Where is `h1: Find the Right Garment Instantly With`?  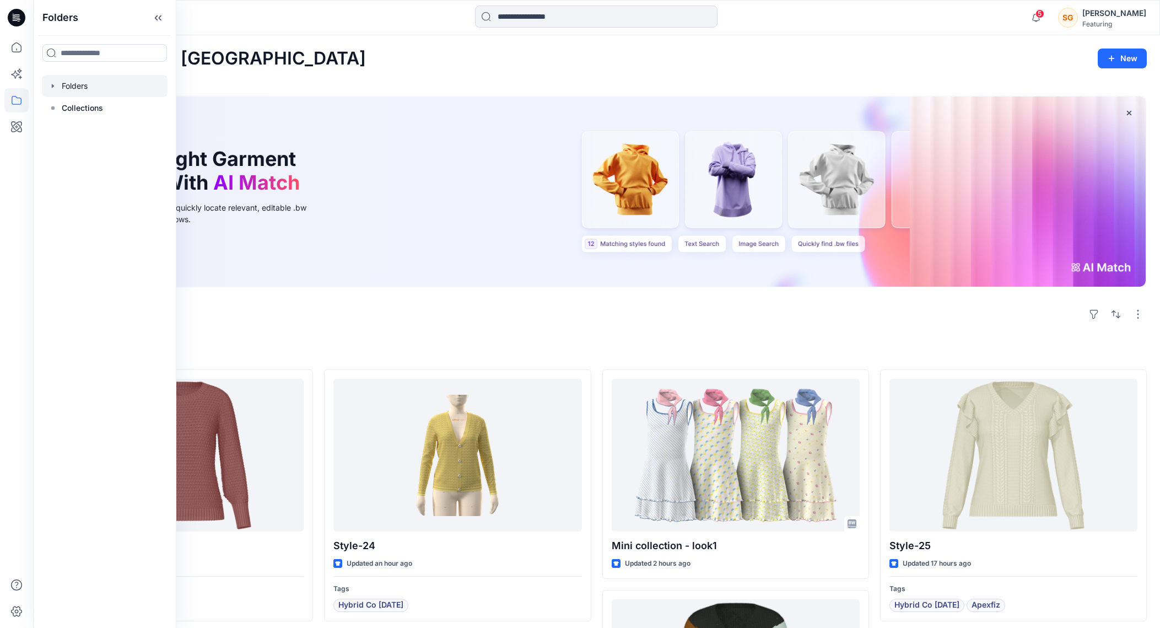 h1: Find the Right Garment Instantly With is located at coordinates (190, 171).